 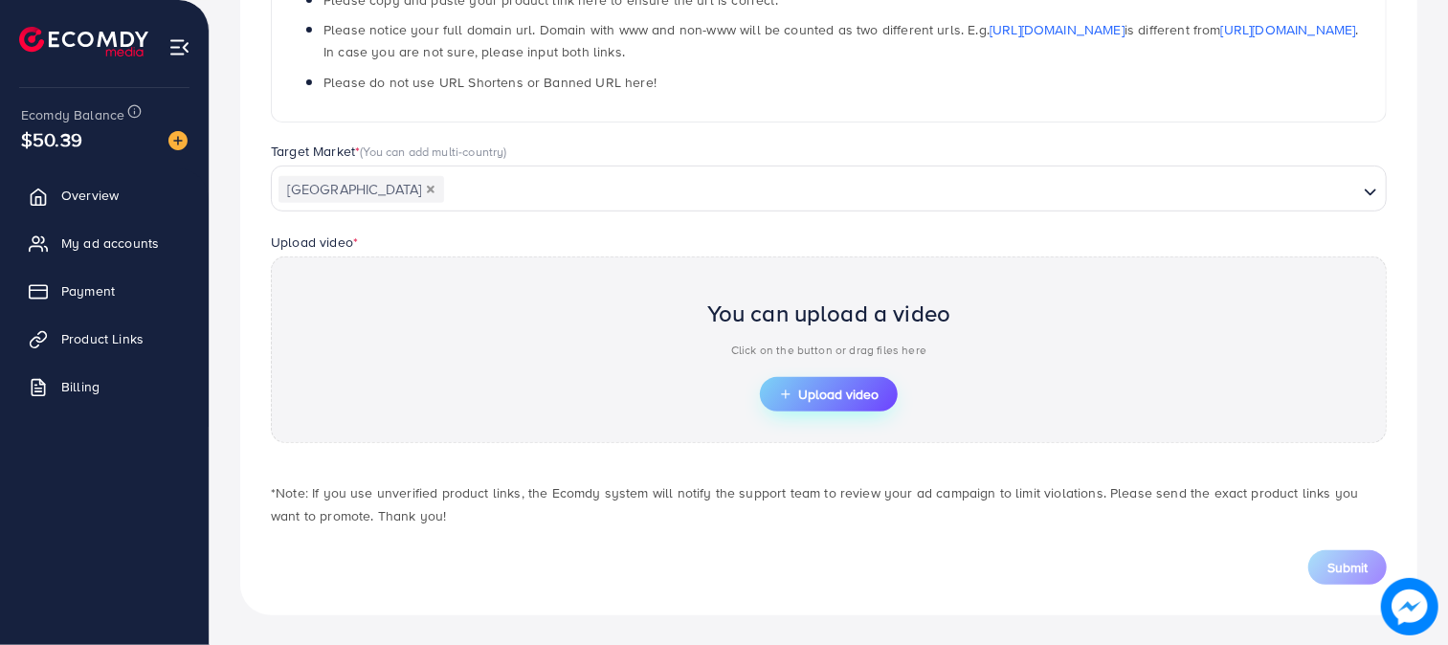 What do you see at coordinates (829, 504) in the screenshot?
I see `p: *Note: If you use unverified product links, the Ecomdy system will notify the support team to rev...` at bounding box center [829, 504].